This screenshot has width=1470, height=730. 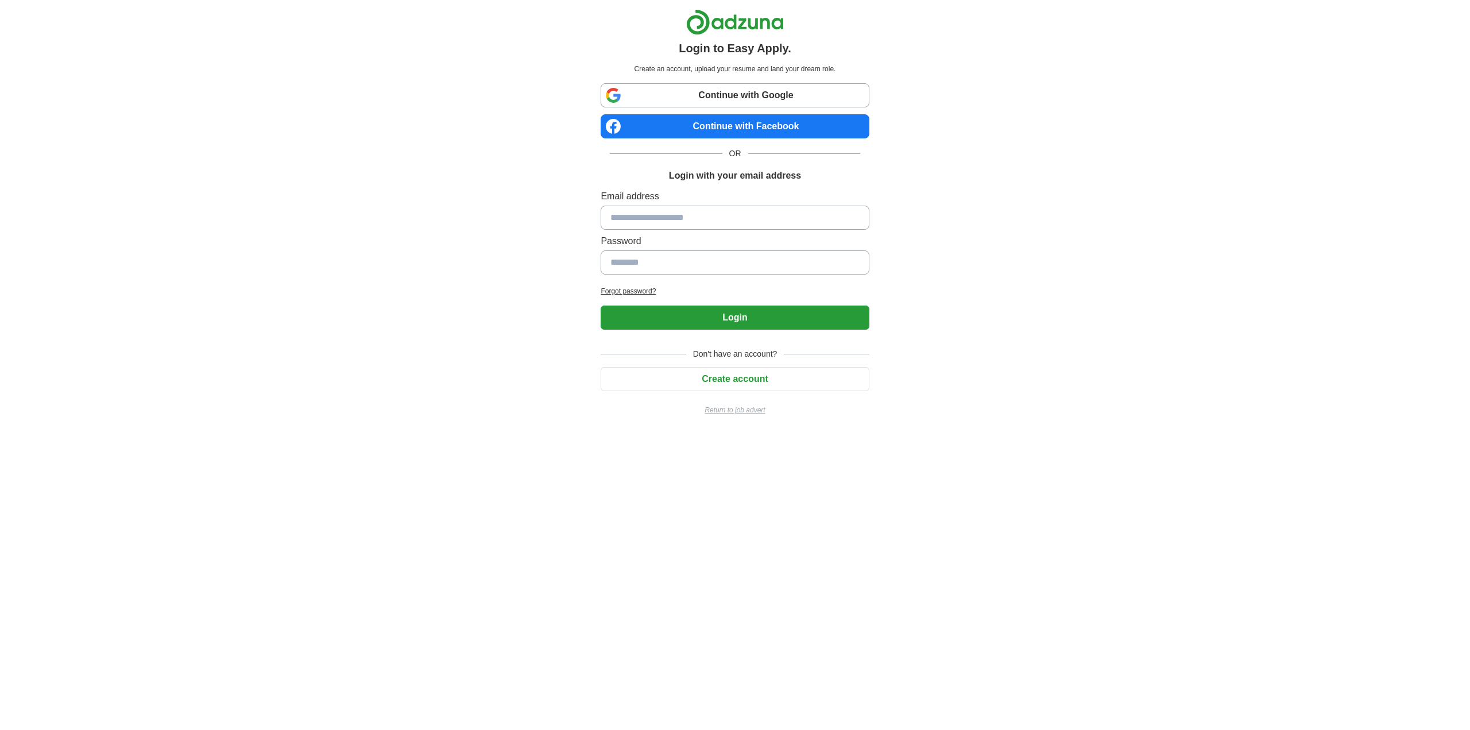 What do you see at coordinates (734, 196) in the screenshot?
I see `label: Email address` at bounding box center [734, 196].